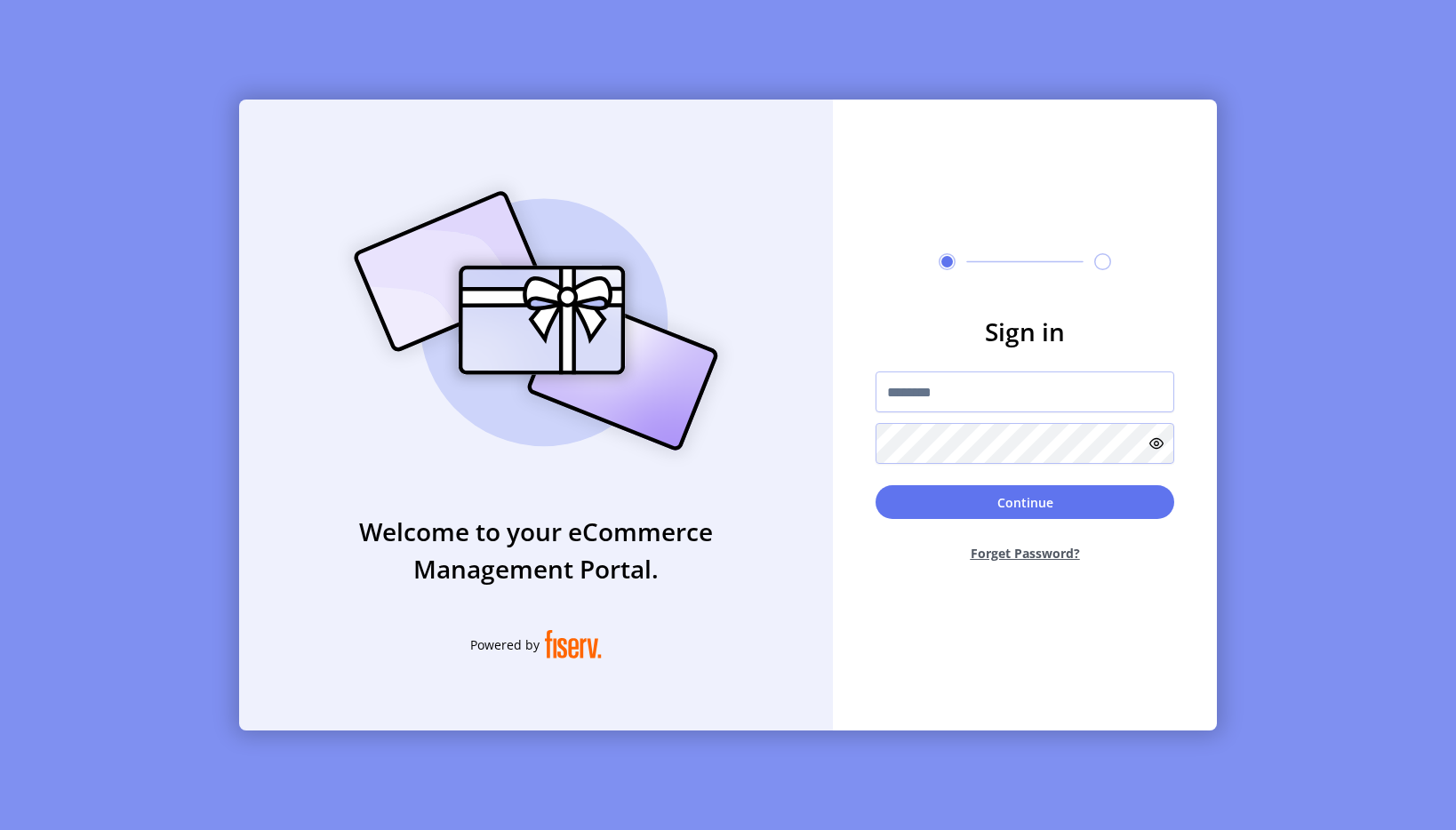  I want to click on span: Powered by, so click(505, 645).